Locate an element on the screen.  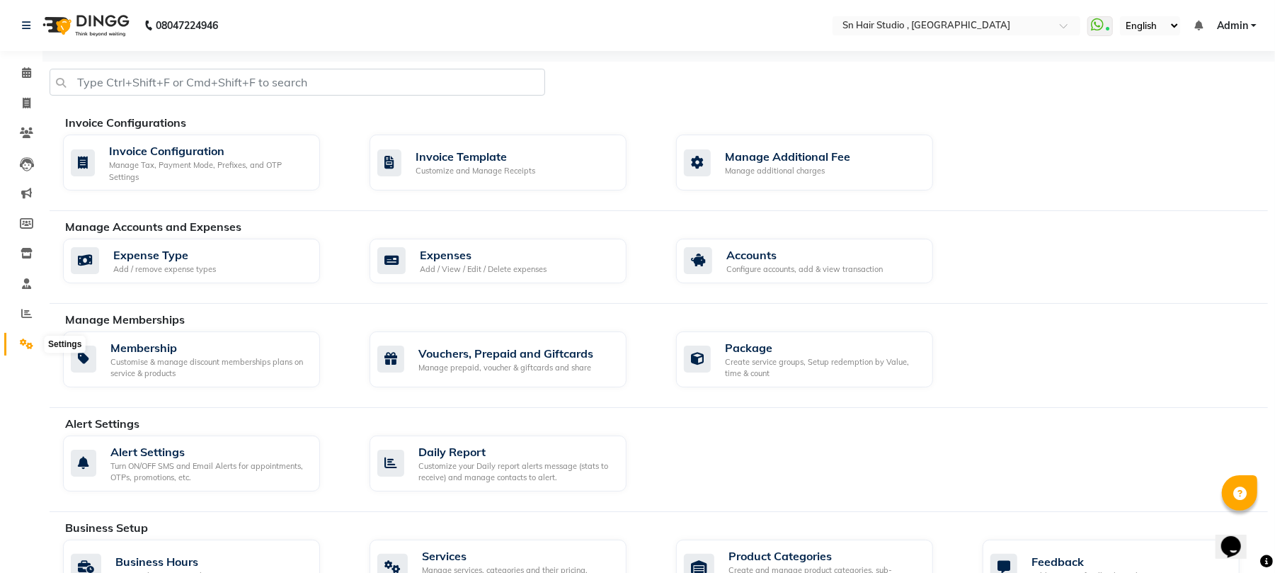
div: Create service groups, Setup redemption by Value, time & count is located at coordinates (823, 367).